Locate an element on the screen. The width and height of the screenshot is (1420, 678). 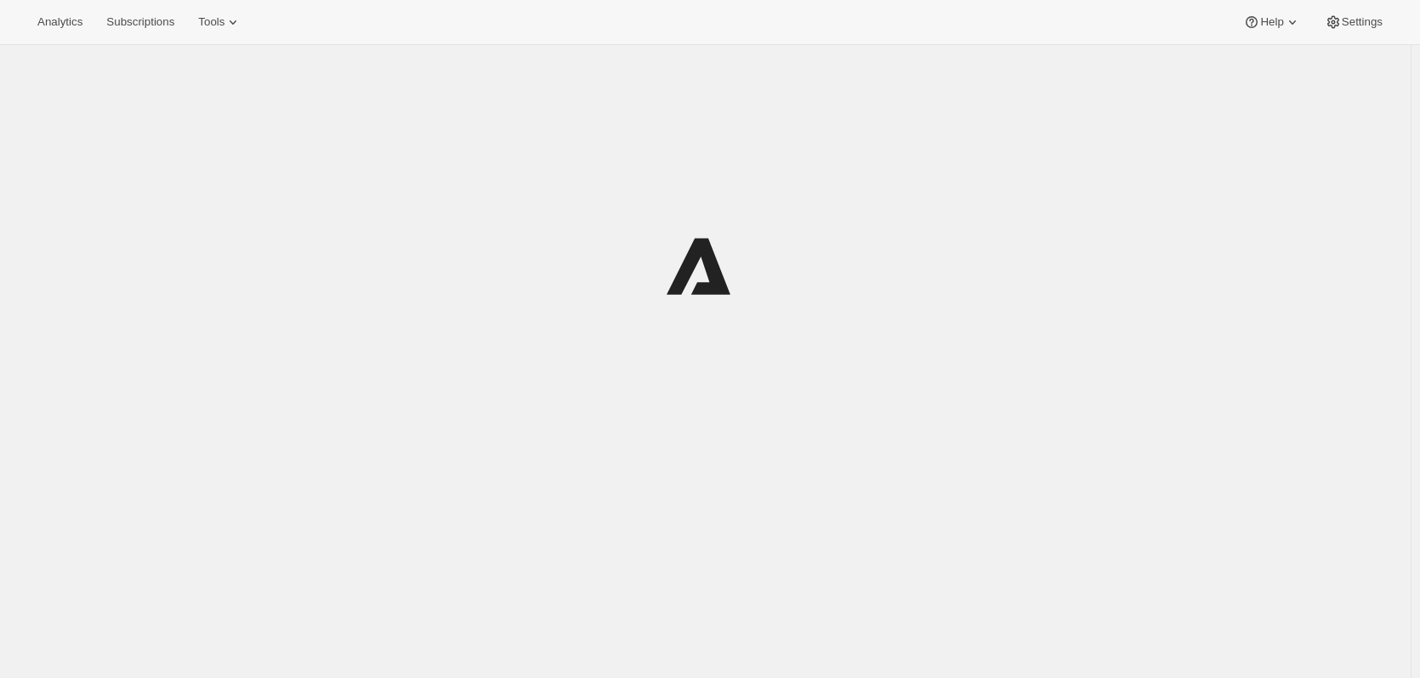
button: Tools is located at coordinates (219, 22).